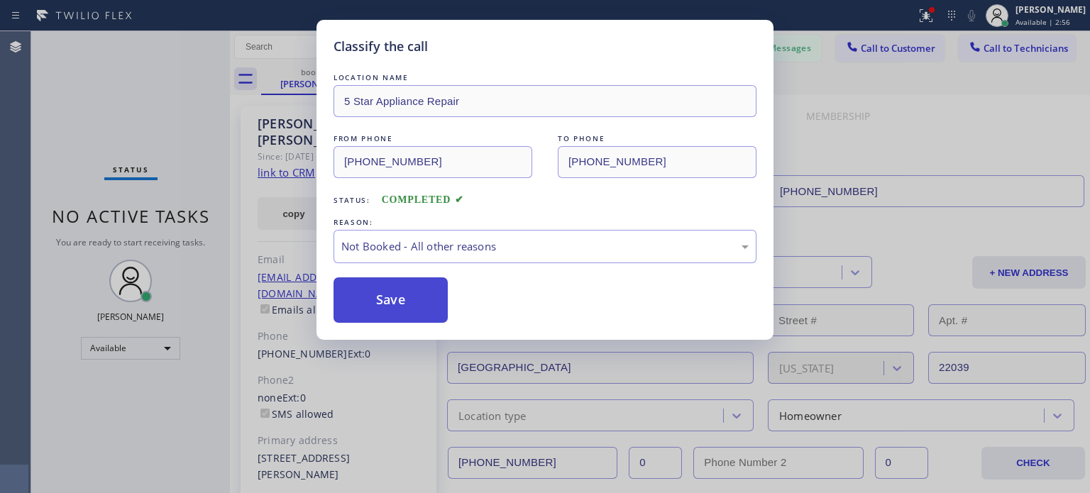  I want to click on div: FROM PHONE, so click(433, 138).